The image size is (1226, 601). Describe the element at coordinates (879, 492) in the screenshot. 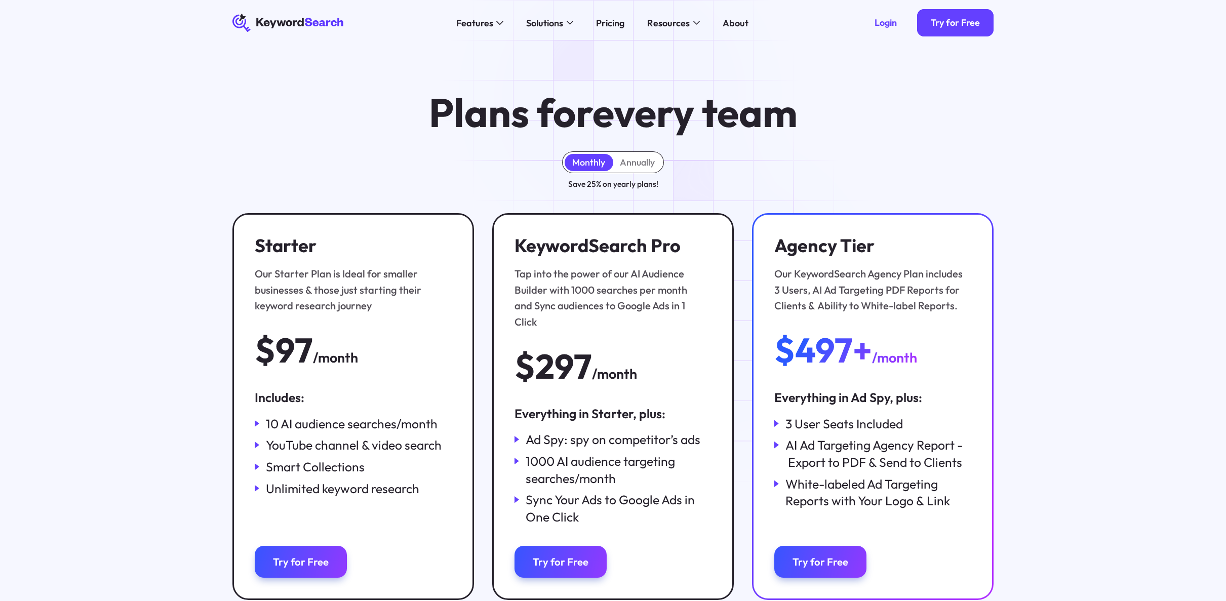

I see `div: White-labeled Ad Targeting Reports with Your Logo & Link` at that location.